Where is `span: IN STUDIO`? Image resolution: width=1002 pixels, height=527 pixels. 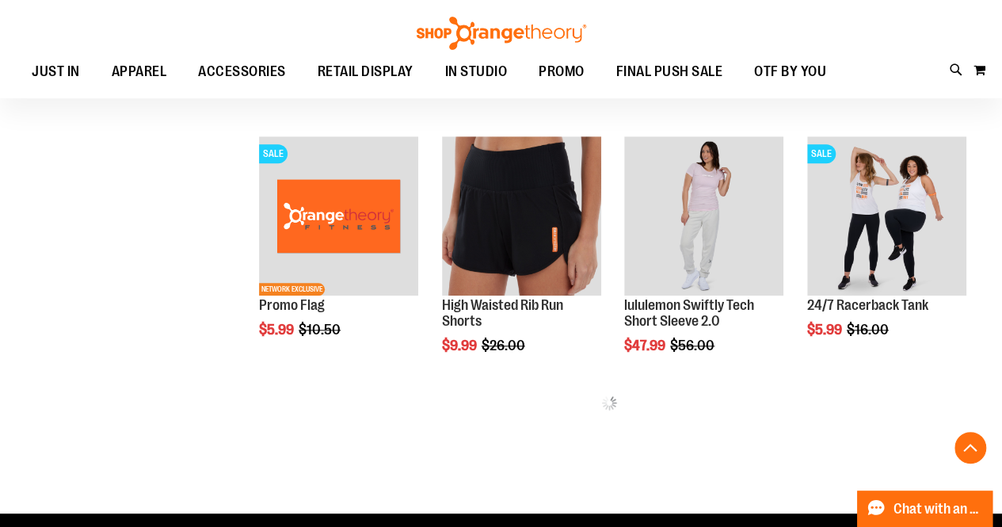 span: IN STUDIO is located at coordinates (476, 71).